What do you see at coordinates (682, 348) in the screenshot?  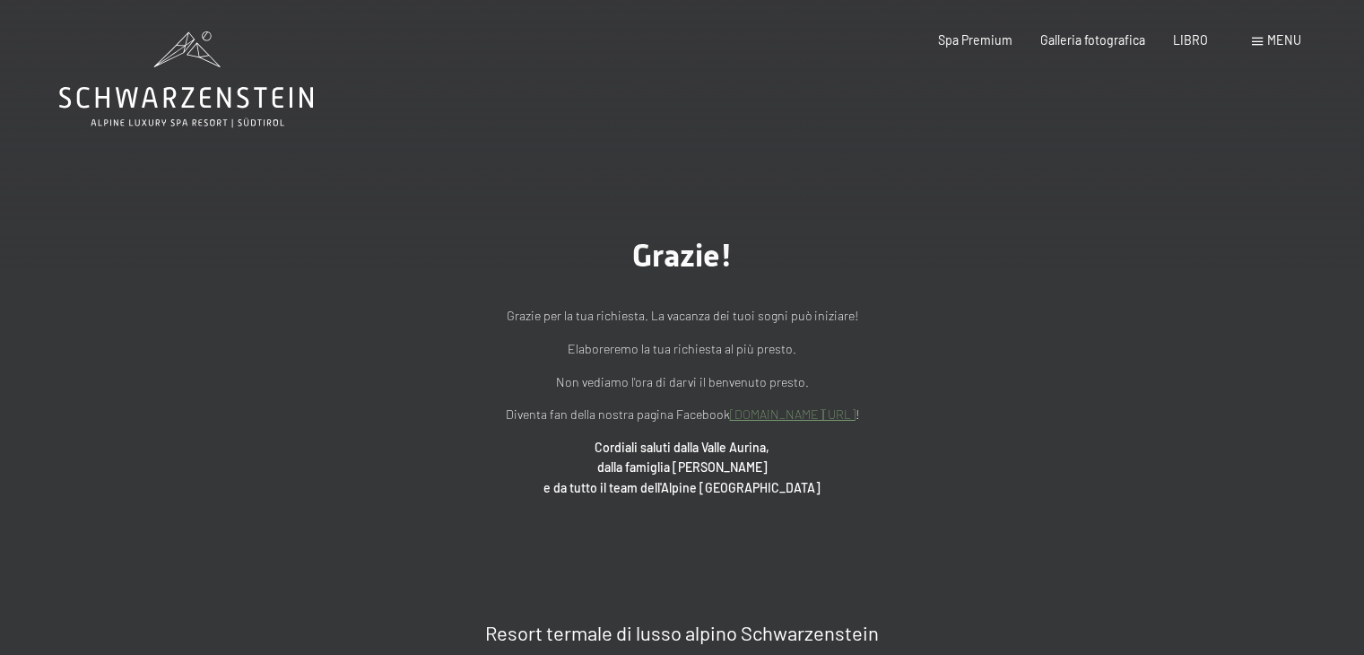 I see `font: Elaboreremo la tua richiesta al più presto.` at bounding box center [682, 348].